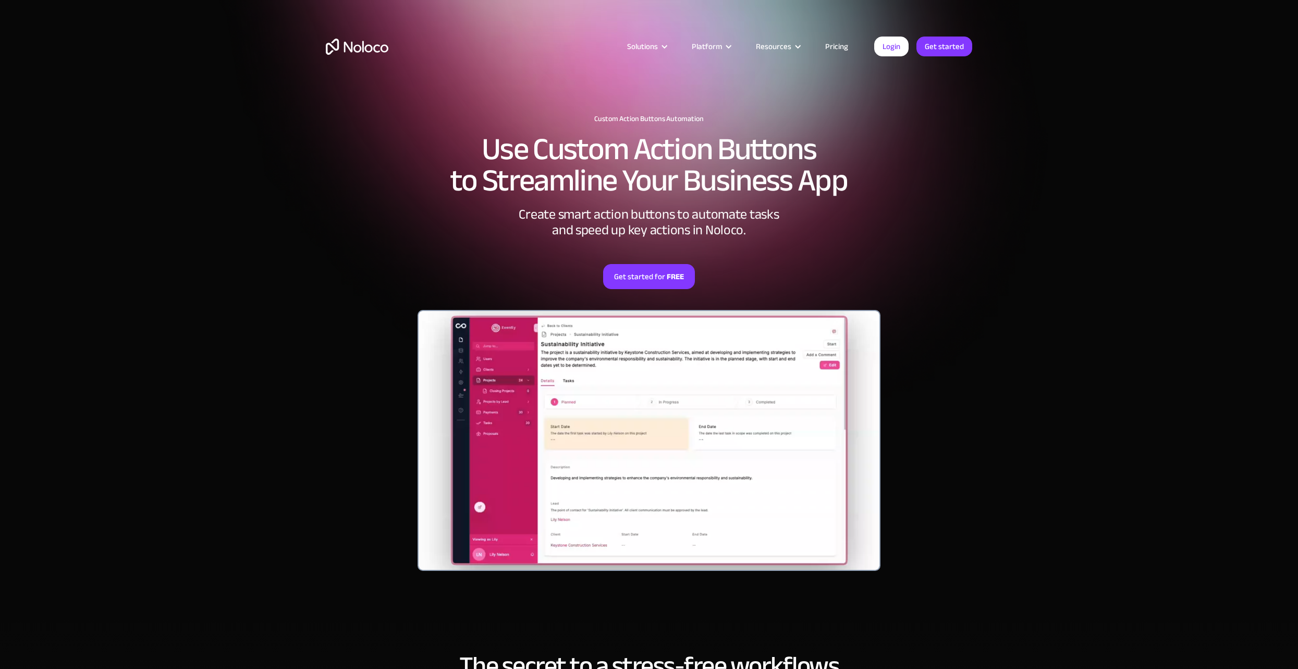  Describe the element at coordinates (357, 46) in the screenshot. I see `a: home` at that location.